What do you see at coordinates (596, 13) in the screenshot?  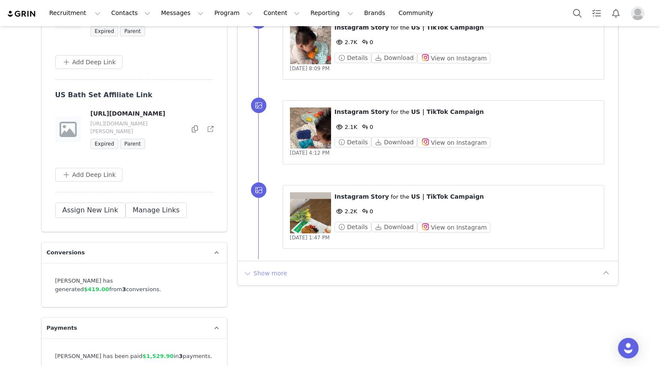 I see `a: Tasks` at bounding box center [596, 13].